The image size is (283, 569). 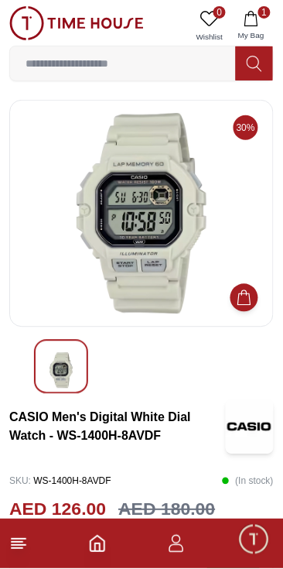 I want to click on h2: AED 126.00, so click(x=57, y=509).